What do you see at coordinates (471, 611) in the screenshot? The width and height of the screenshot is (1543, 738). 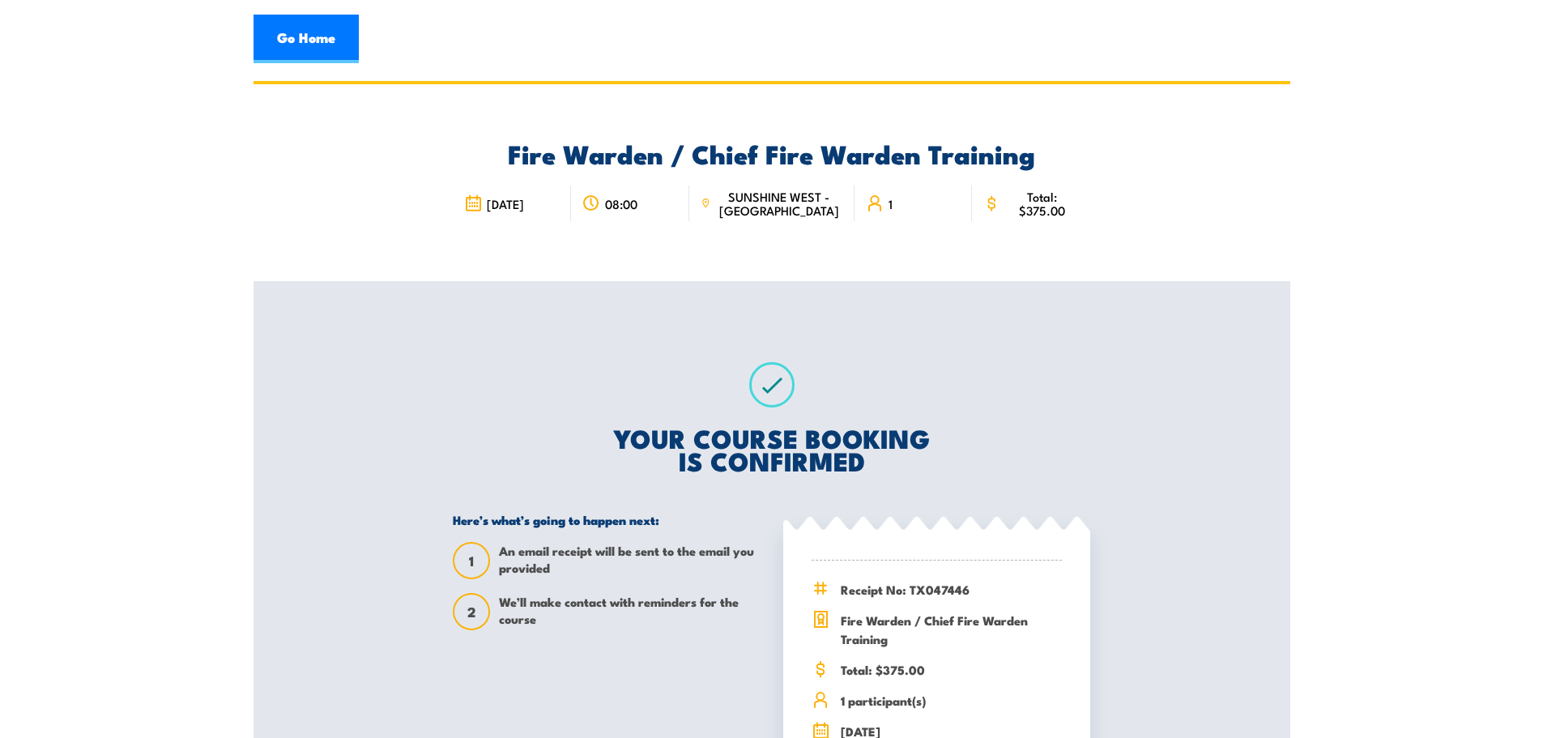 I see `span: 2` at bounding box center [471, 611].